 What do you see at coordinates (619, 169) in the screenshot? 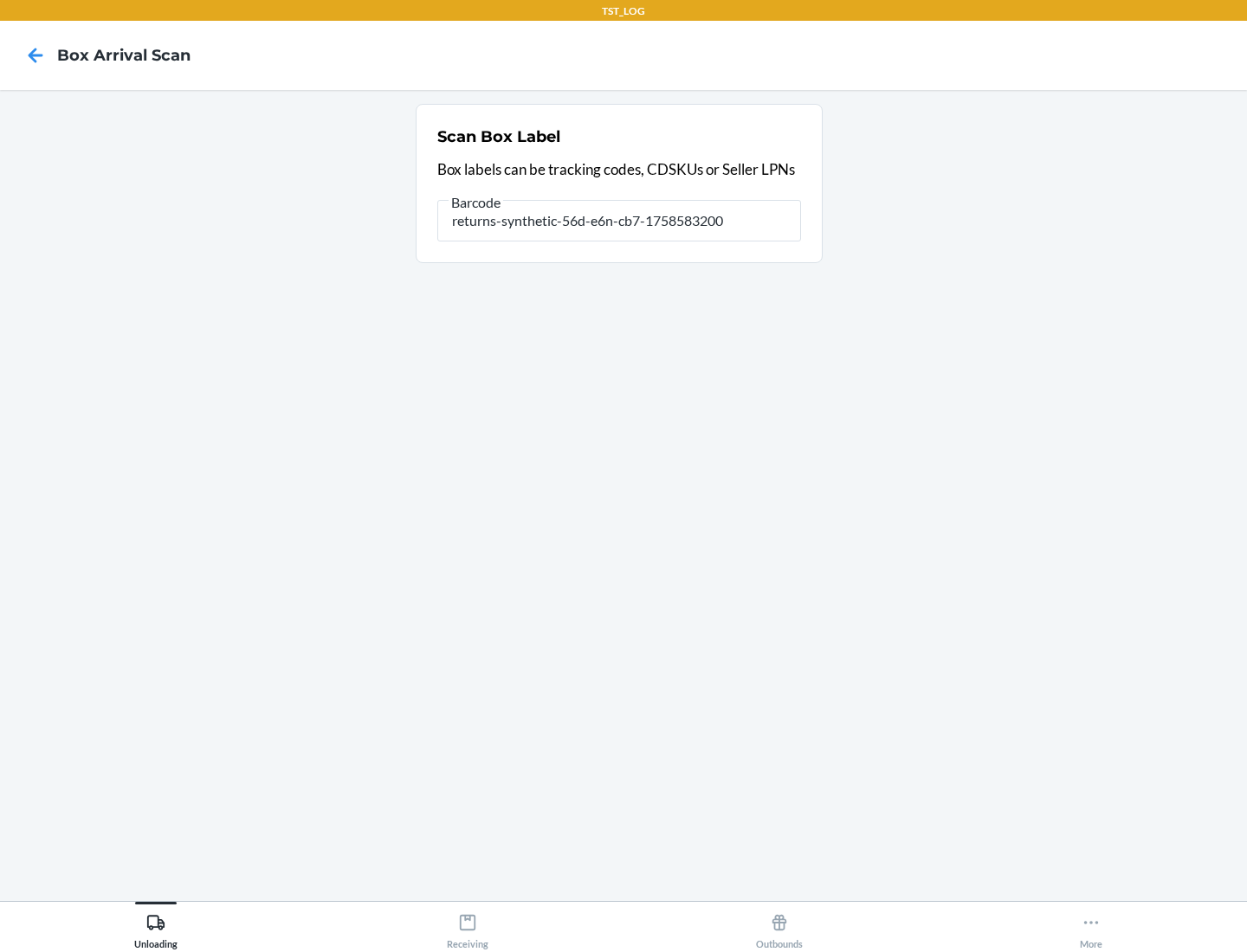
I see `p: Box labels can be tracking codes, CDSKUs or Seller LPNs` at bounding box center [619, 169].